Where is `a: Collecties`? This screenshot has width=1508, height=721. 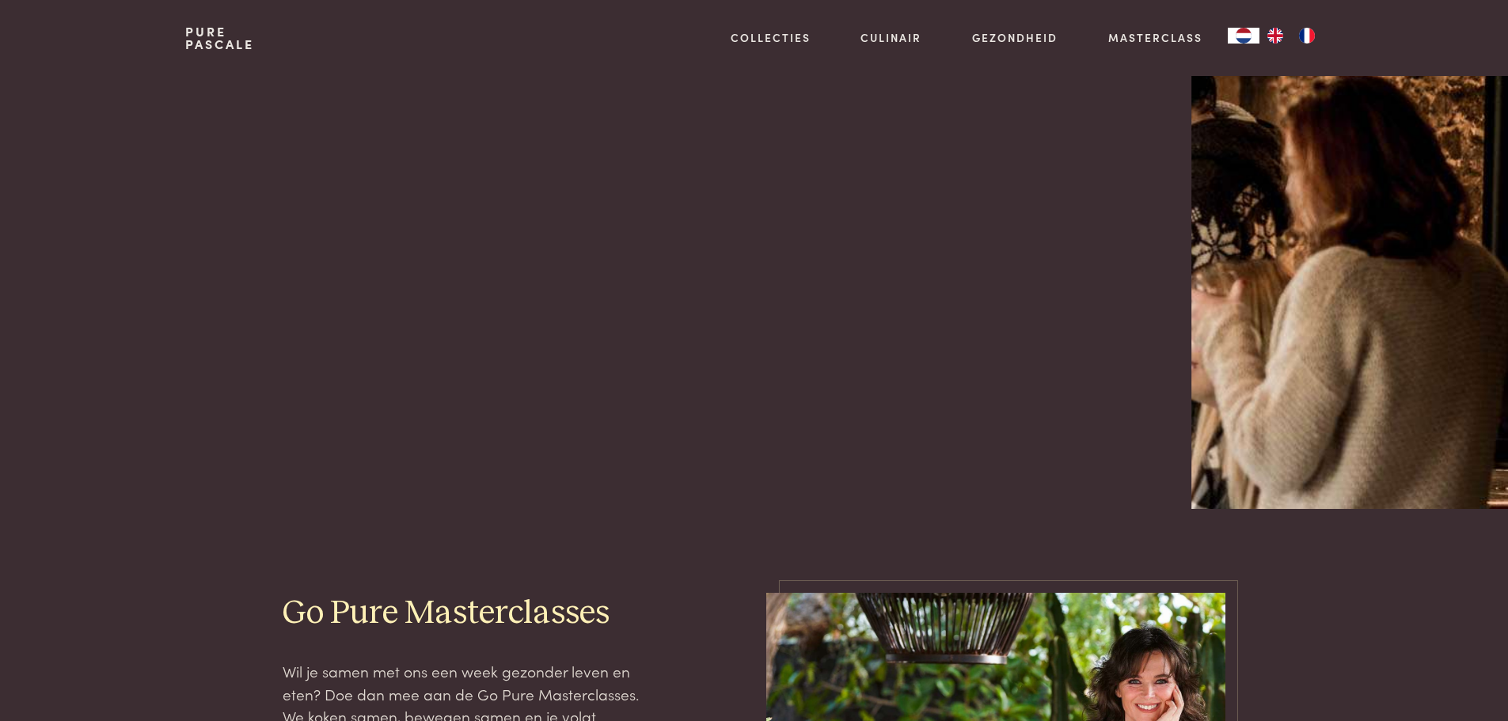 a: Collecties is located at coordinates (770, 37).